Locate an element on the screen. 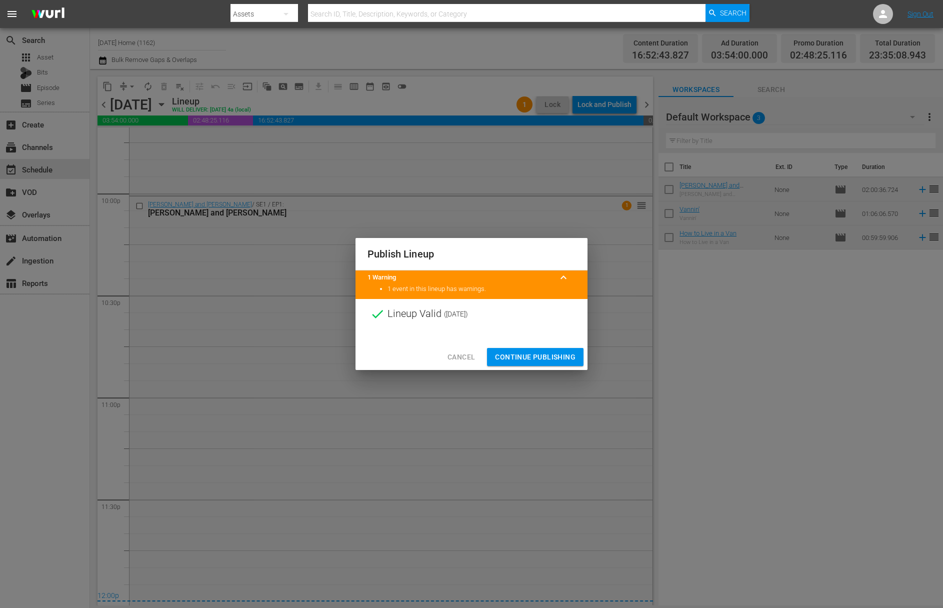 This screenshot has height=608, width=943. button: Cancel is located at coordinates (461, 357).